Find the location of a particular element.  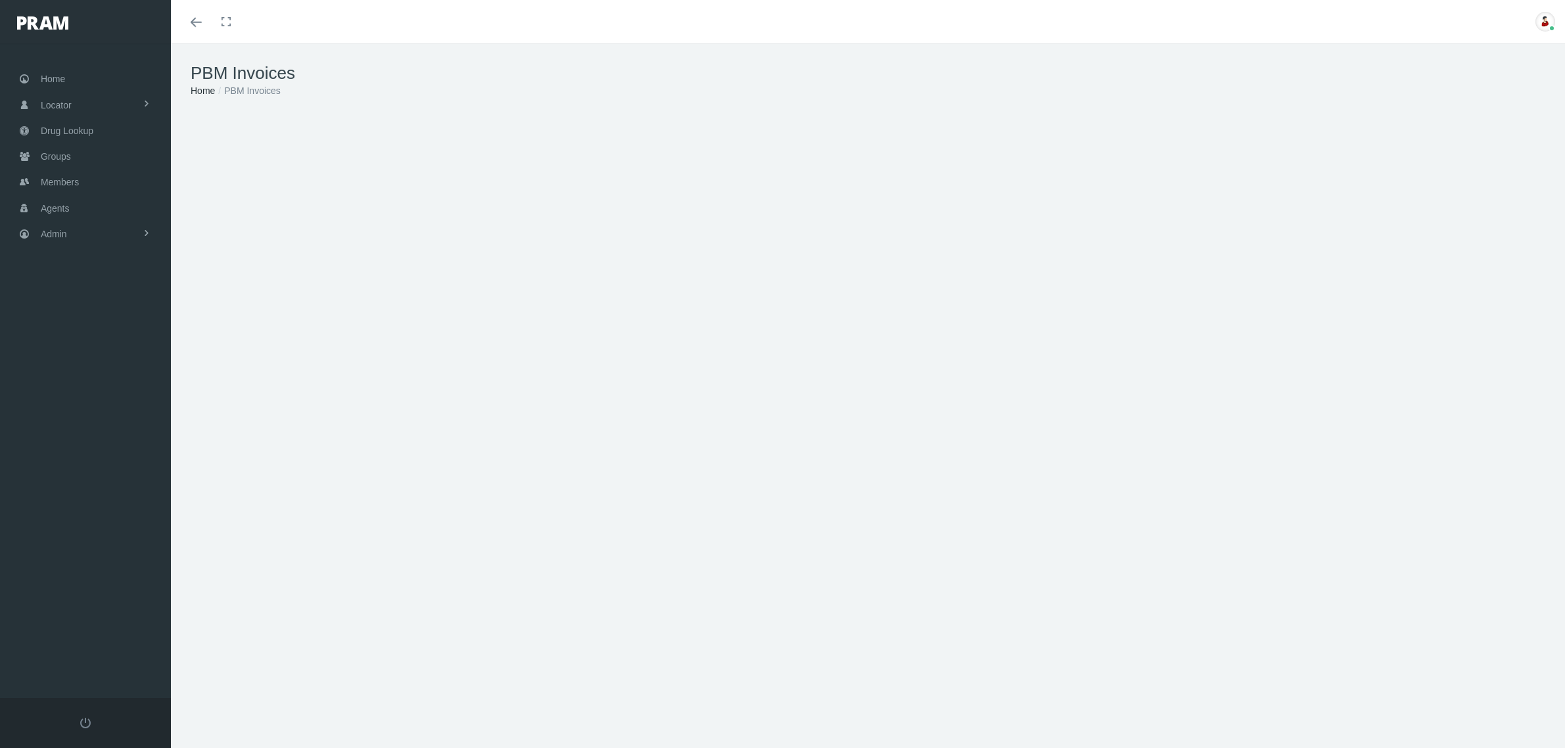

h1: PBM Invoices is located at coordinates (868, 73).